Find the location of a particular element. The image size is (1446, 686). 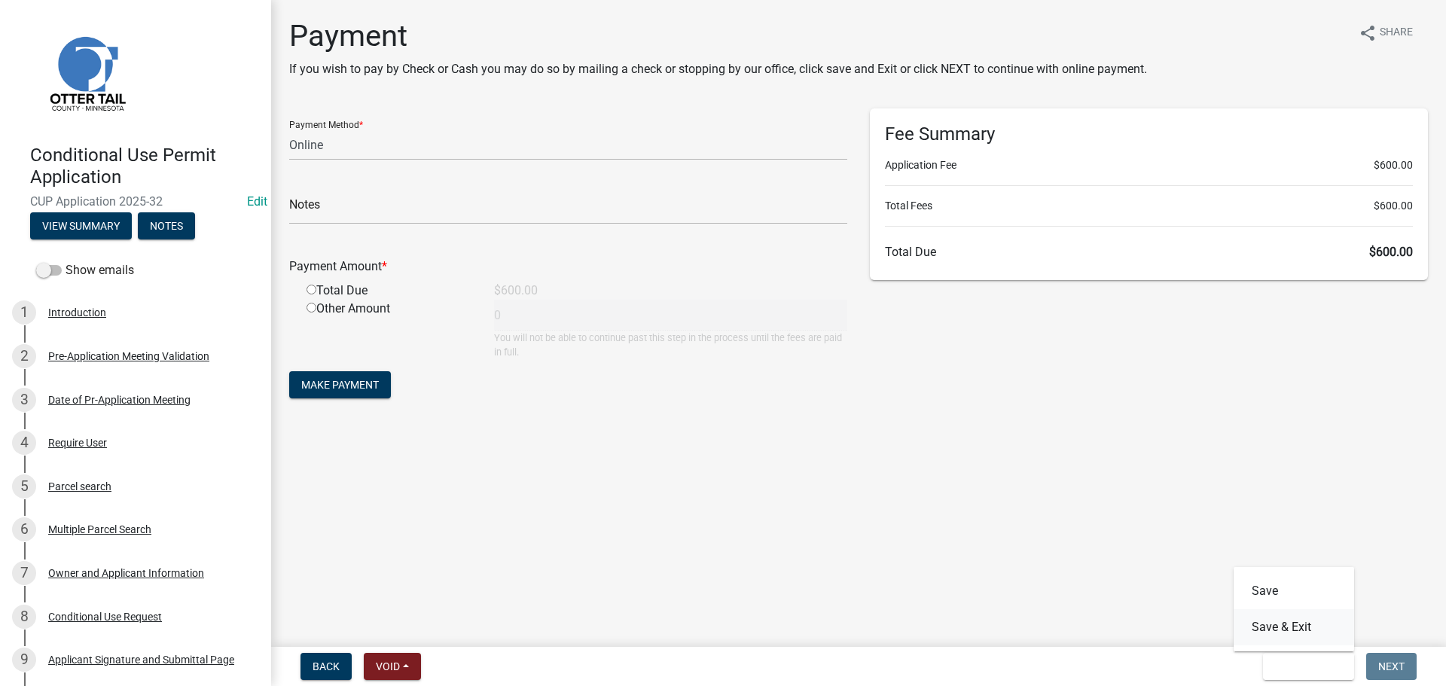

li: Total Fees is located at coordinates (1148, 206).